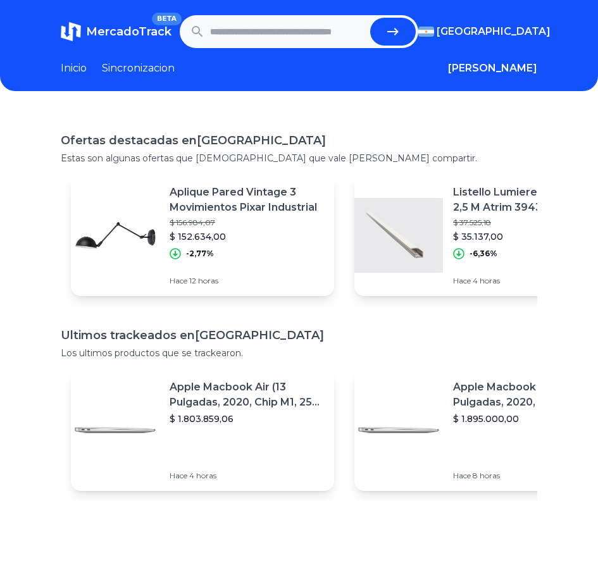 The image size is (598, 577). I want to click on a: Sincronizacion, so click(138, 68).